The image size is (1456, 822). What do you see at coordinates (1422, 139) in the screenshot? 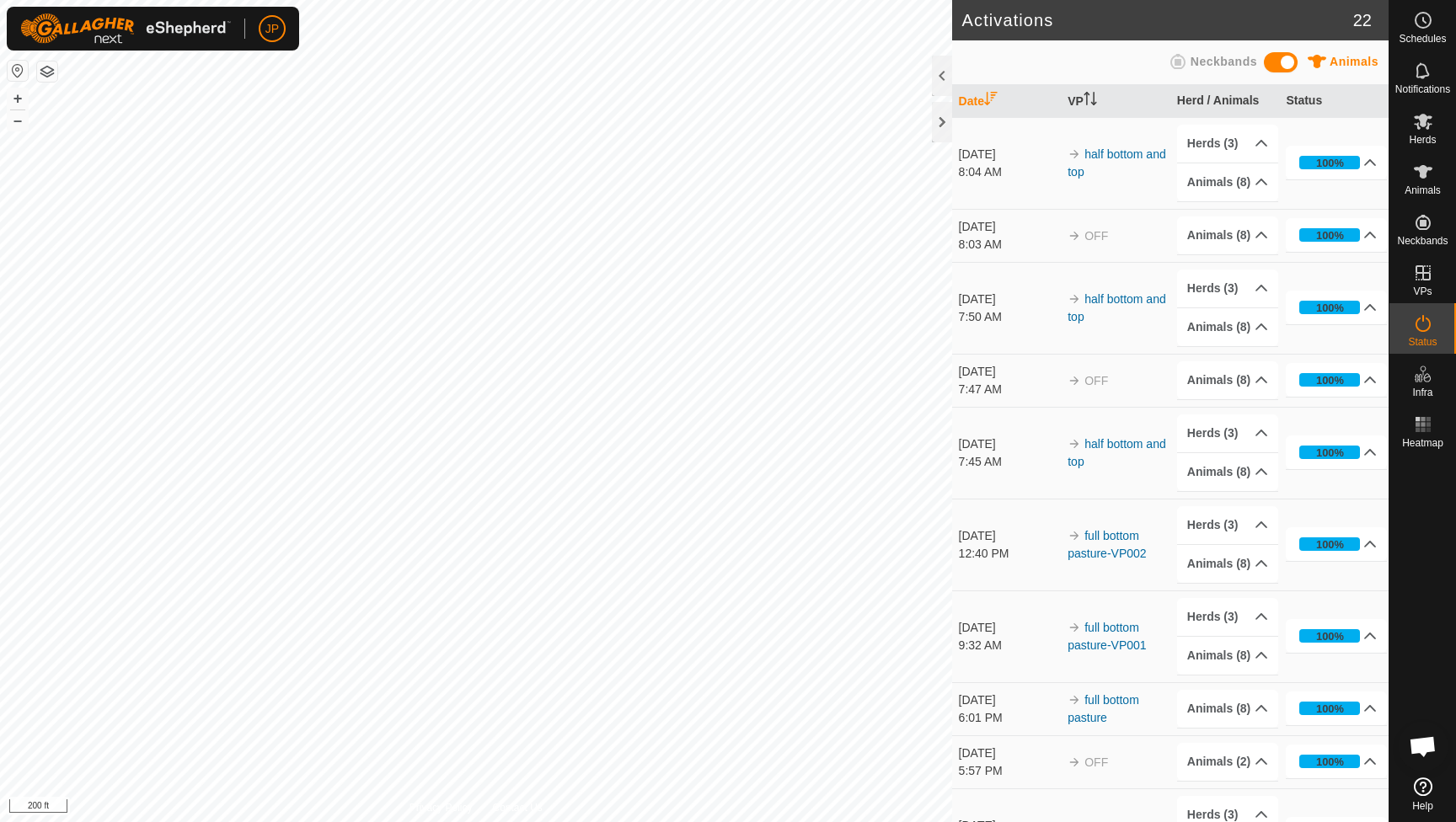
I see `span: Herds` at bounding box center [1422, 139].